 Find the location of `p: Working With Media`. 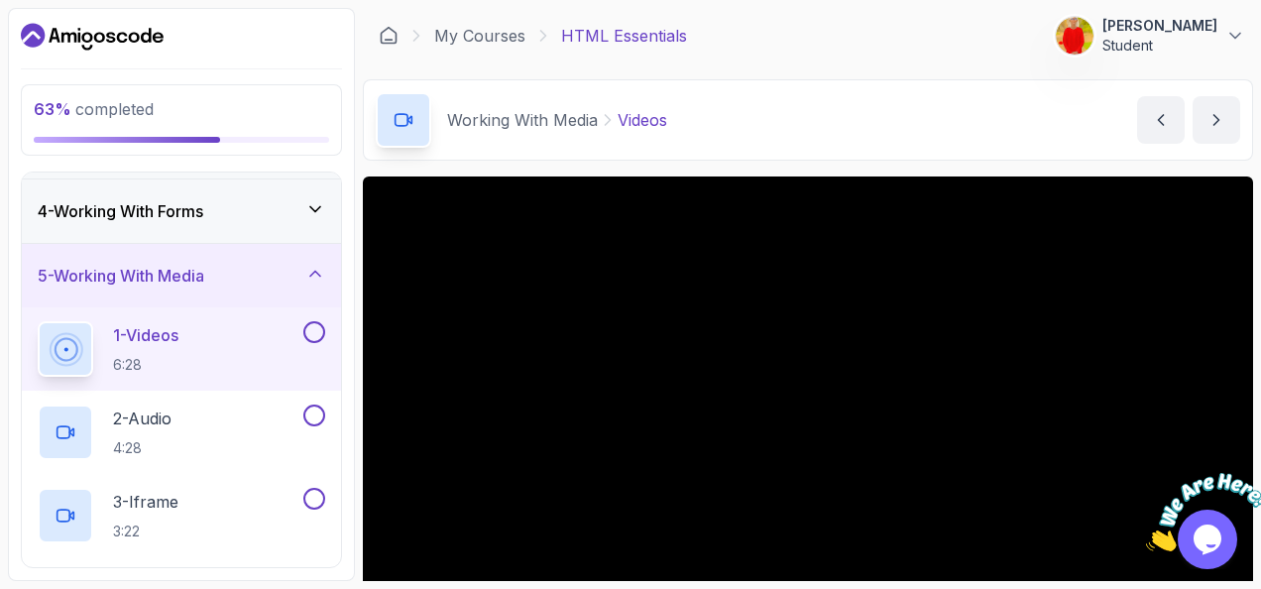

p: Working With Media is located at coordinates (522, 120).